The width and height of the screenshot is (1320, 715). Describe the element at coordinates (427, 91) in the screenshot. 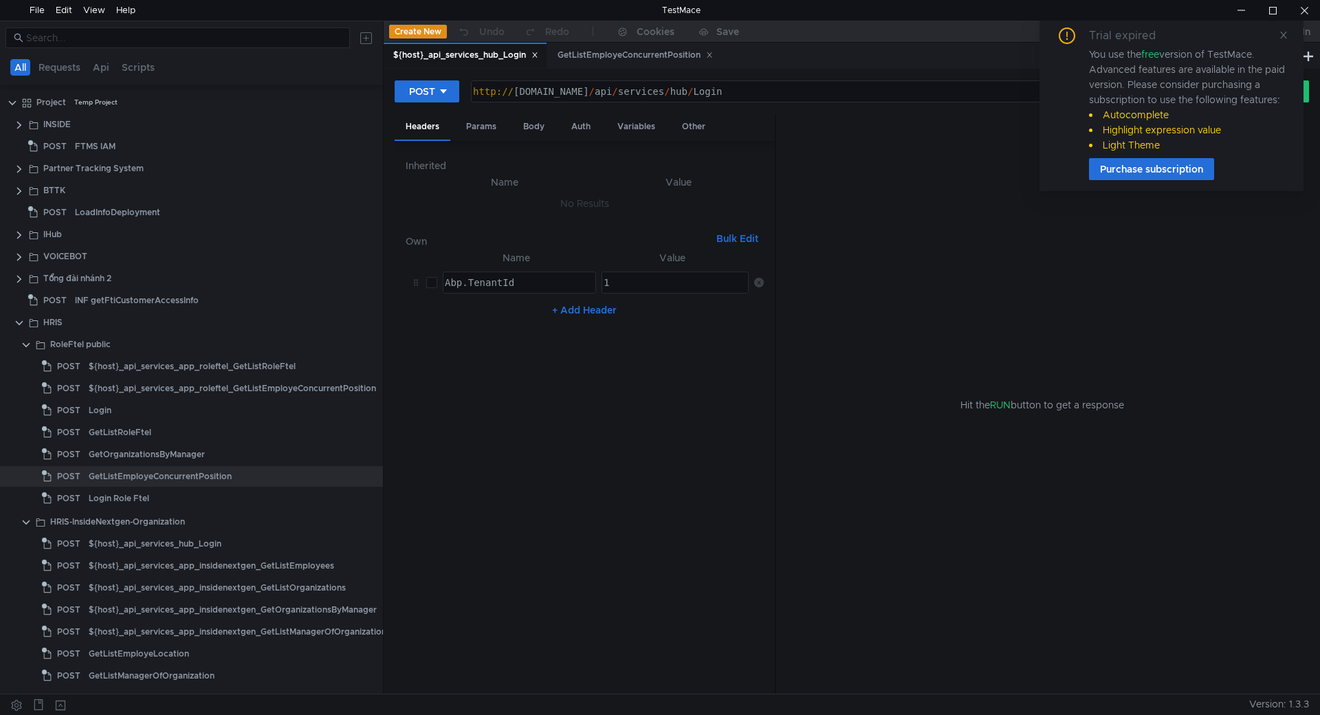

I see `button: POST` at that location.